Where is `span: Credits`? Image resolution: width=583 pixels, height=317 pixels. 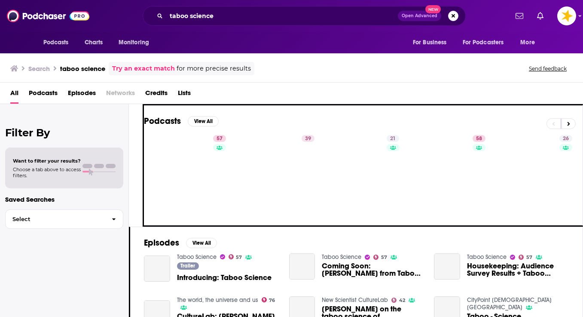
span: Credits is located at coordinates (156, 94).